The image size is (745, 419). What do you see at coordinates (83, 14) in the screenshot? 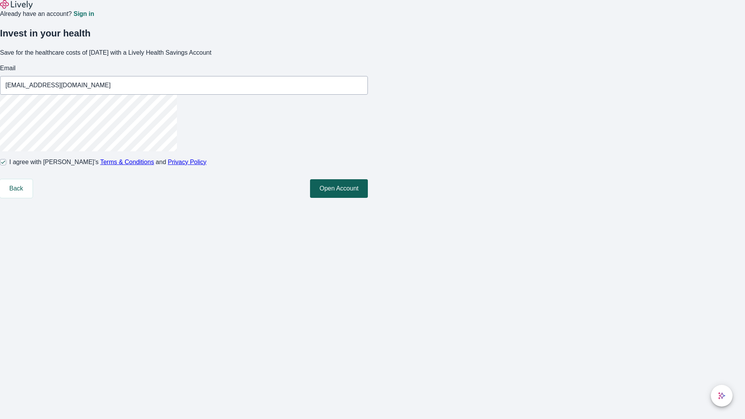
I see `div: Sign in` at bounding box center [83, 14].